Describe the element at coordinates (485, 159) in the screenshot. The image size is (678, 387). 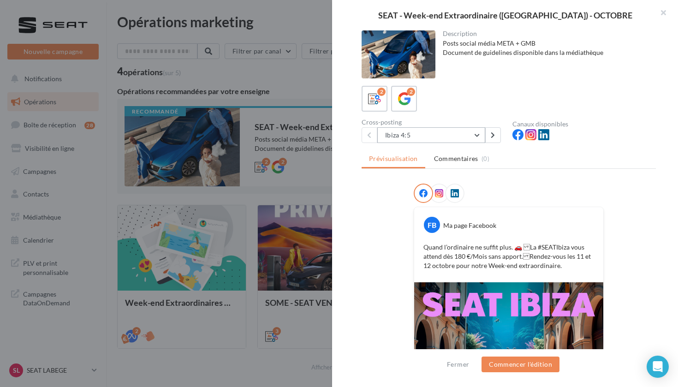
I see `span: (0)` at that location.